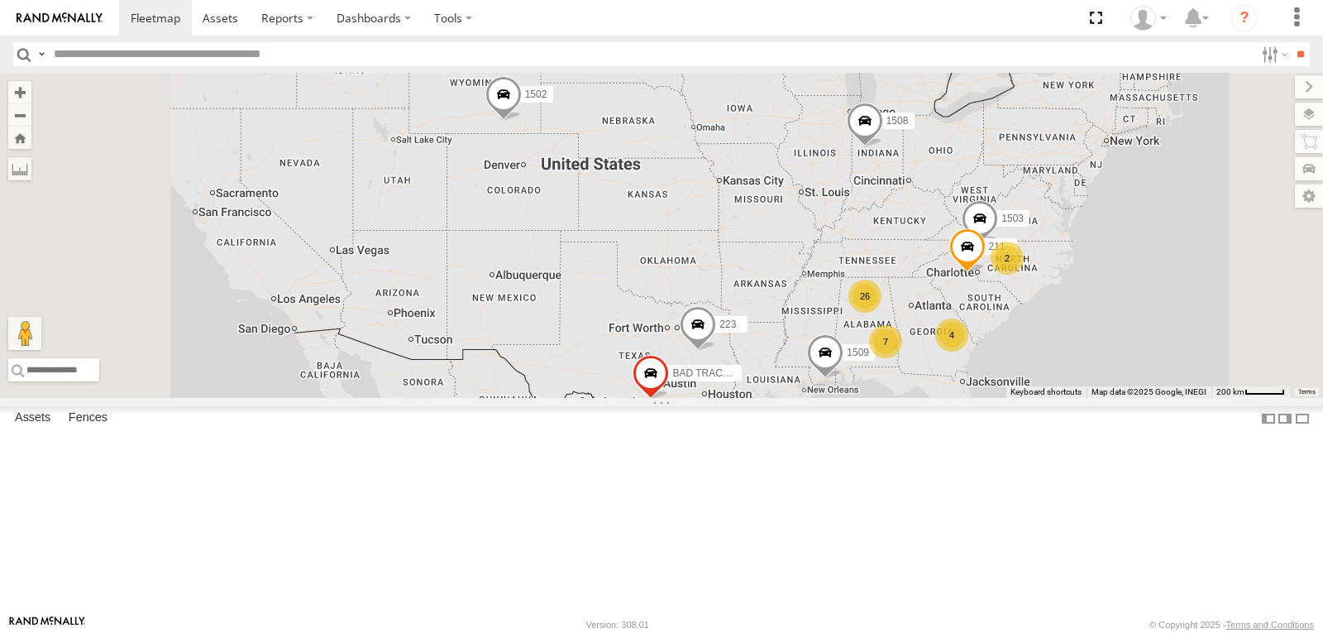 The width and height of the screenshot is (1323, 633). I want to click on div: EDWARD EDMONDSON, so click(1149, 18).